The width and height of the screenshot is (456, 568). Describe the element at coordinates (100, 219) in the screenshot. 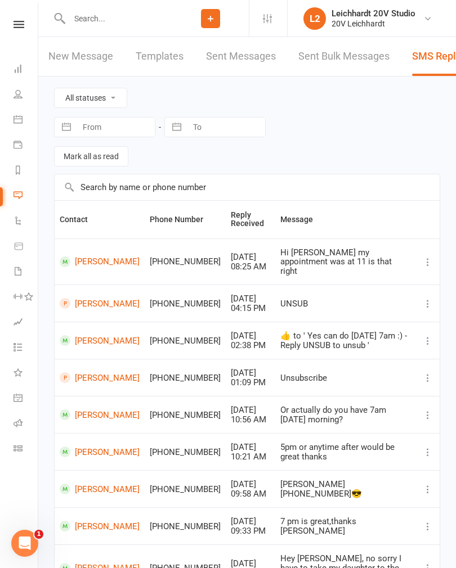

I see `th: Contact` at that location.